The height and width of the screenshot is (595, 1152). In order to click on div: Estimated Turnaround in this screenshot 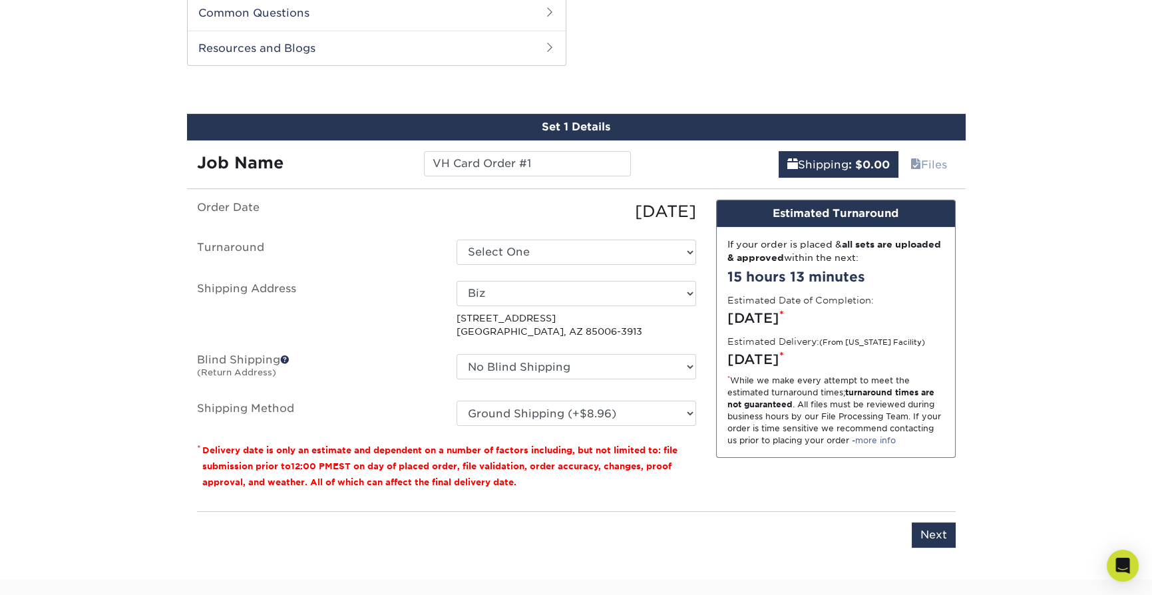, I will do `click(836, 214)`.